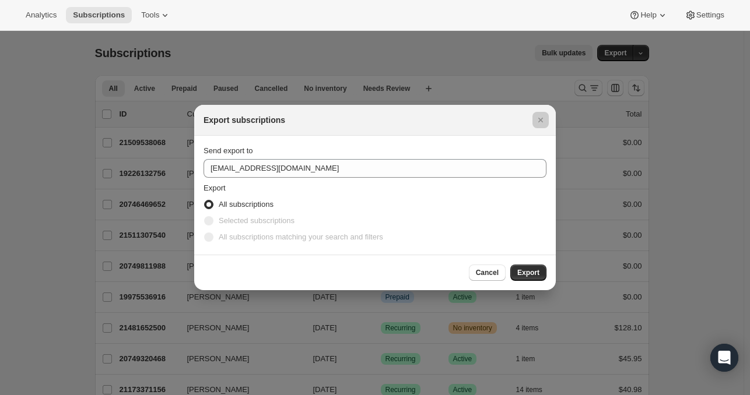  I want to click on span: Analytics, so click(41, 15).